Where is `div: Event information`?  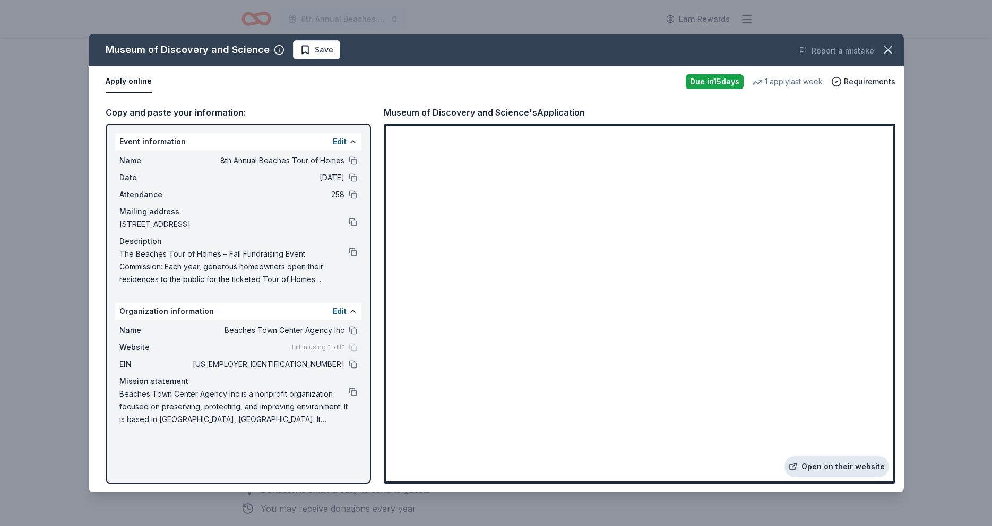
div: Event information is located at coordinates (238, 142).